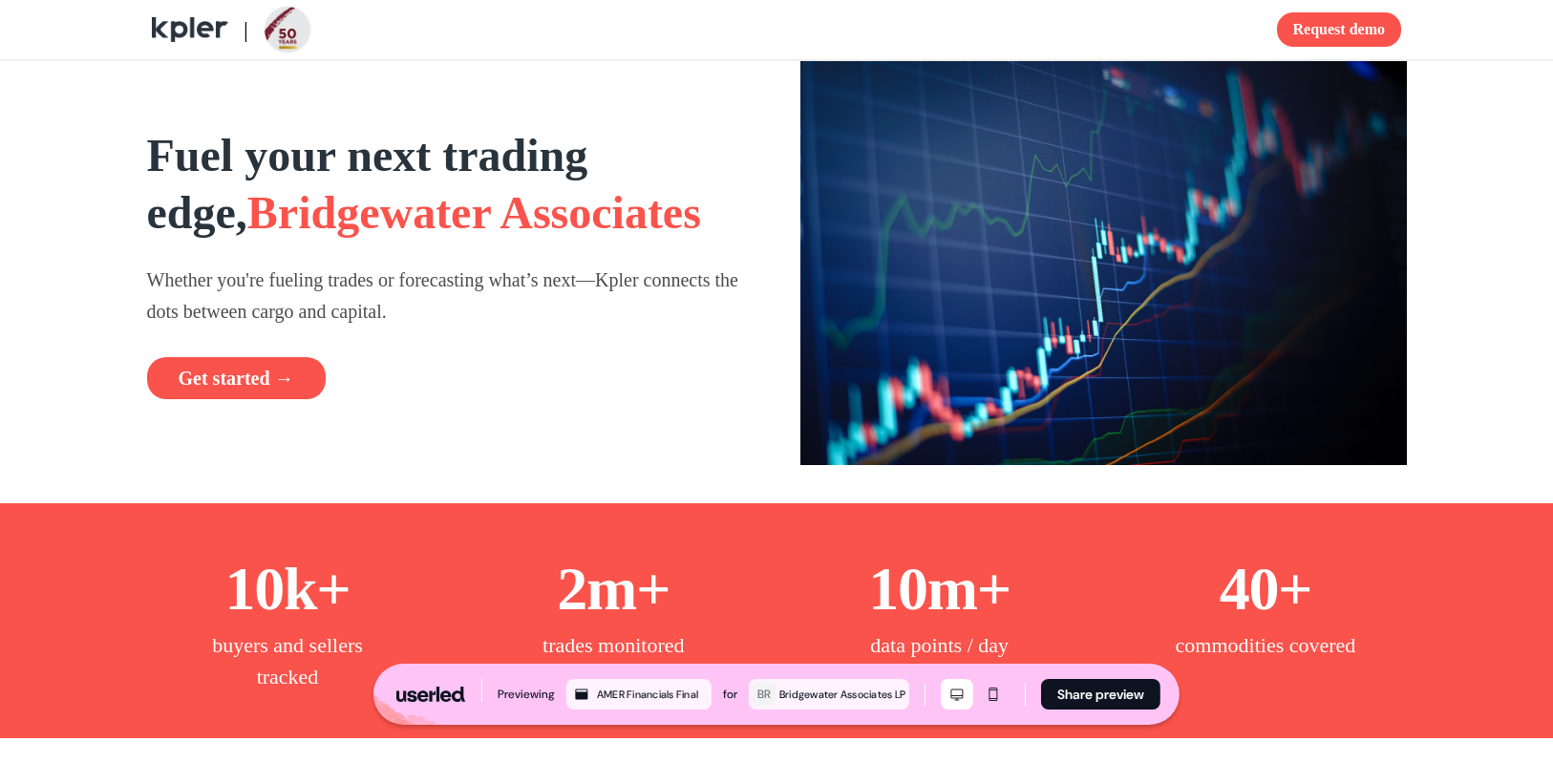 Image resolution: width=1553 pixels, height=763 pixels. Describe the element at coordinates (993, 694) in the screenshot. I see `button: Mobile mode` at that location.